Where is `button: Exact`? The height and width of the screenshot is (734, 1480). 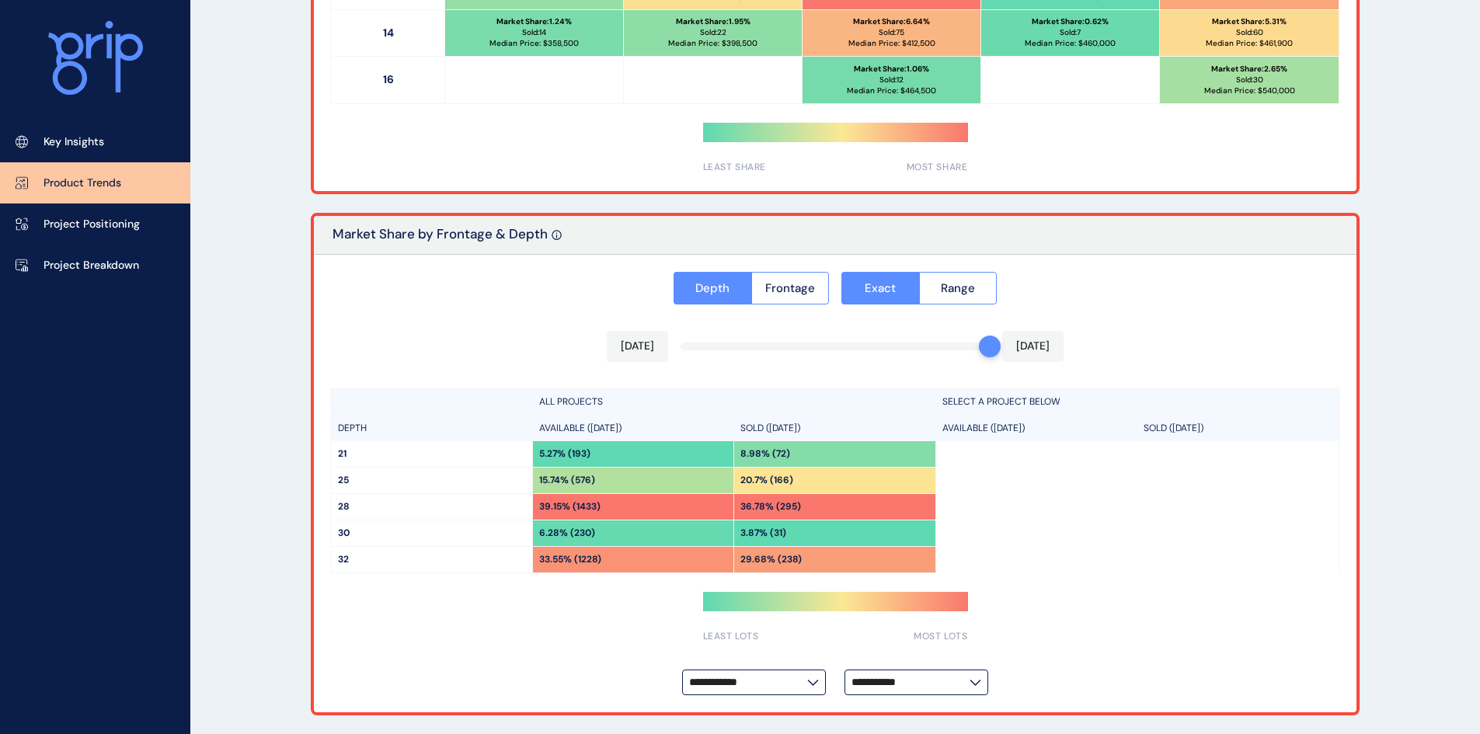 button: Exact is located at coordinates (880, 288).